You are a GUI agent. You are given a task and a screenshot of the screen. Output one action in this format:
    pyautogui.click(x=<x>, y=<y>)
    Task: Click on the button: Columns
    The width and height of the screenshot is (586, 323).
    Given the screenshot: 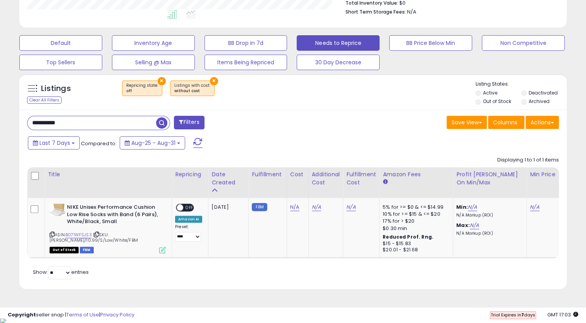 What is the action you would take?
    pyautogui.click(x=506, y=122)
    